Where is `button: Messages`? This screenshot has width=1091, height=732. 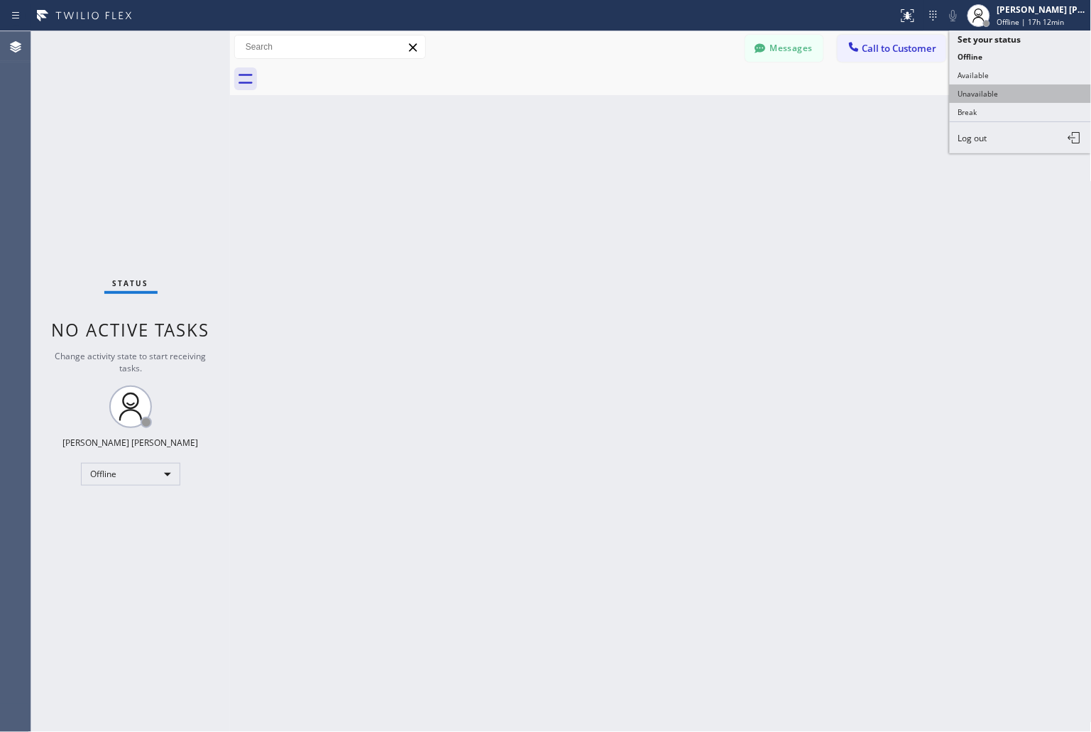
button: Messages is located at coordinates (784, 48).